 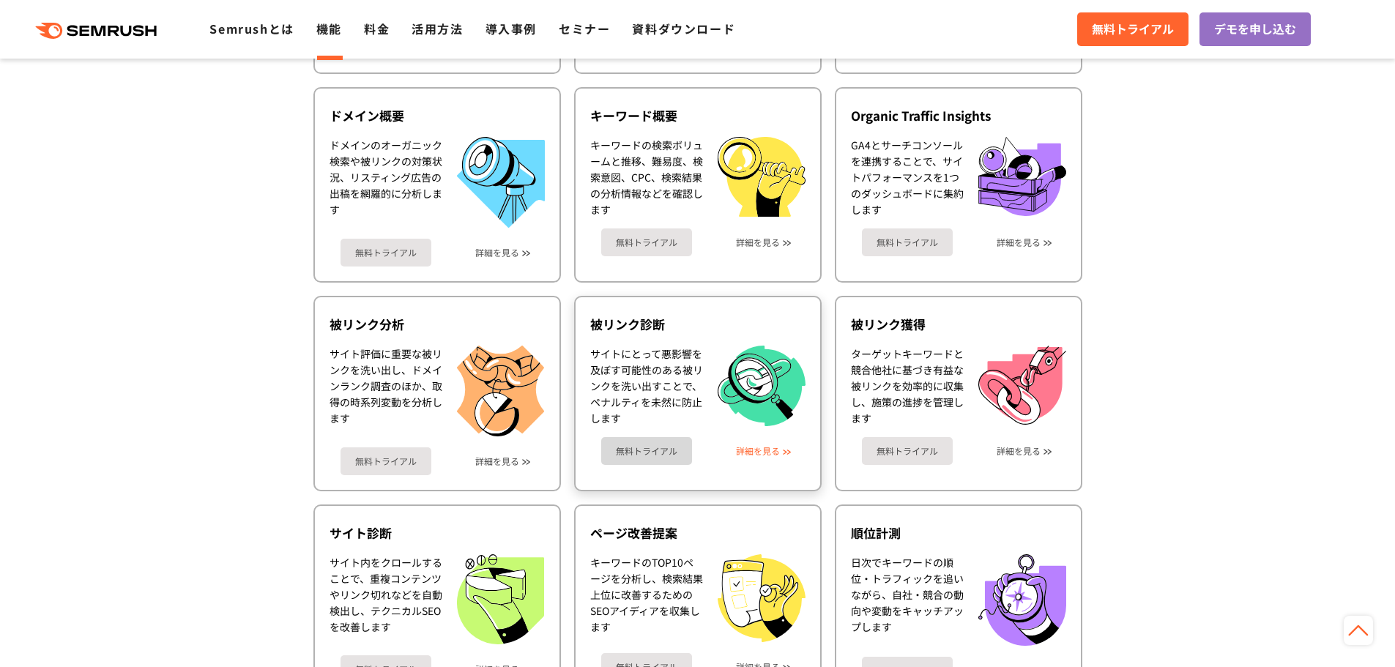 I want to click on a: 導入事例, so click(x=511, y=29).